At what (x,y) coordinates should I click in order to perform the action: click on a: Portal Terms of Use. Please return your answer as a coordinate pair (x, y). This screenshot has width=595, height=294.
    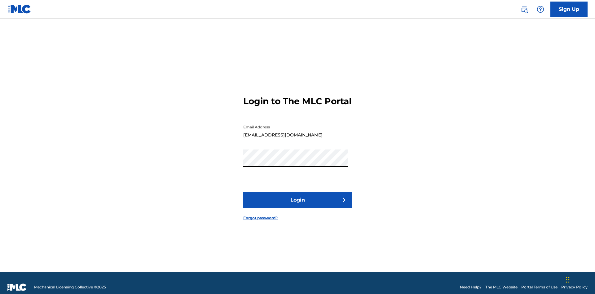
    Looking at the image, I should click on (539, 287).